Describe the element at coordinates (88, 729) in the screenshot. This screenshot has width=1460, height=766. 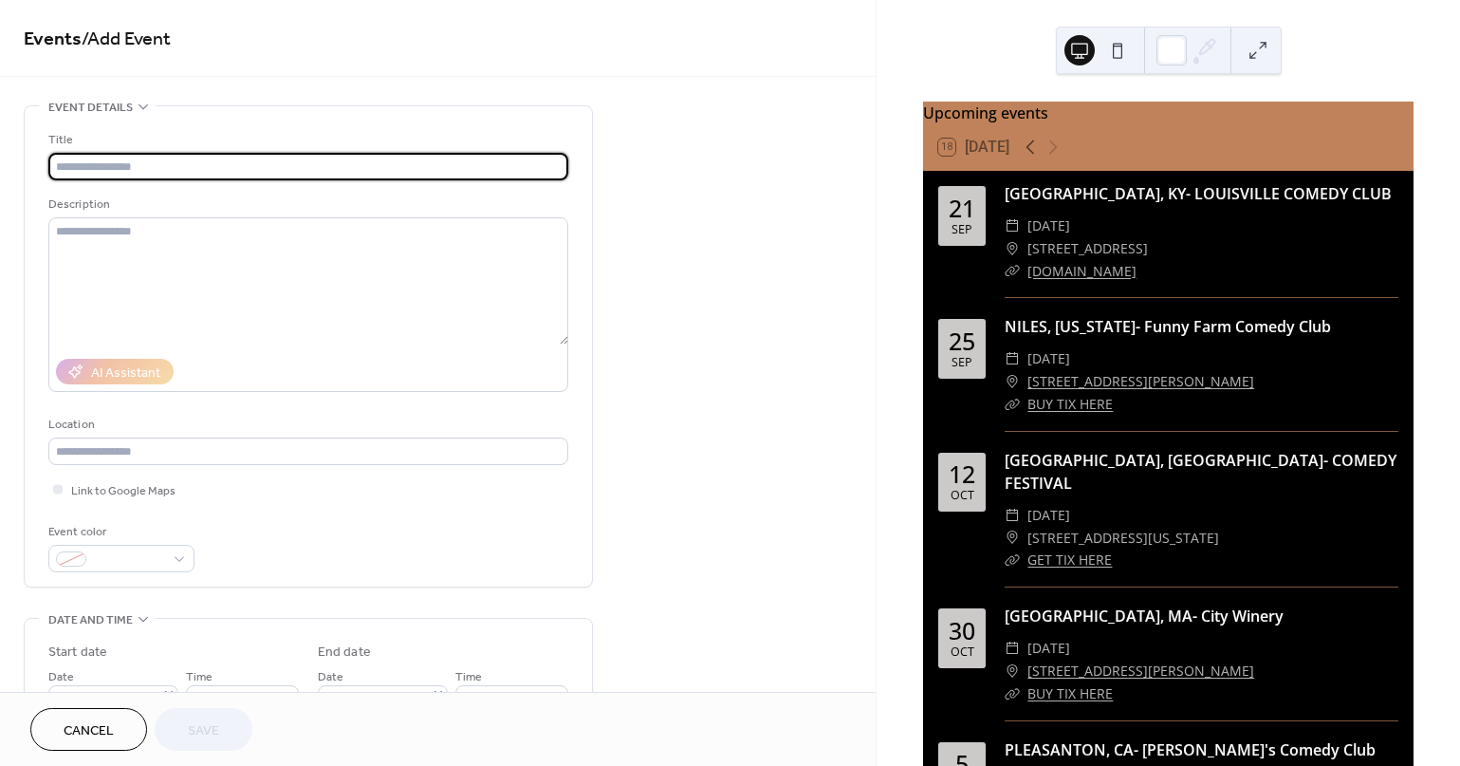
I see `a: Cancel` at that location.